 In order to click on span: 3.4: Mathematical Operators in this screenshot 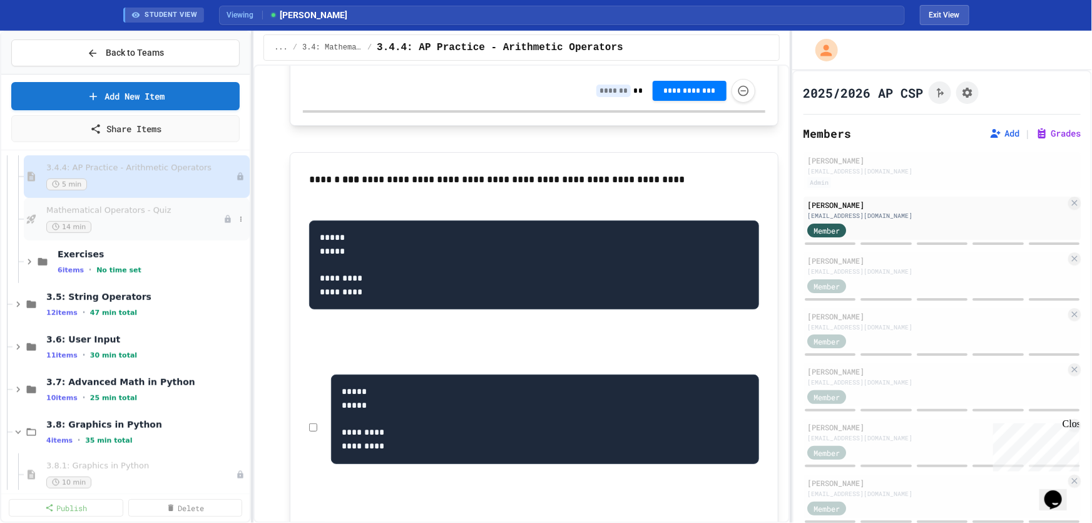, I will do `click(332, 48)`.